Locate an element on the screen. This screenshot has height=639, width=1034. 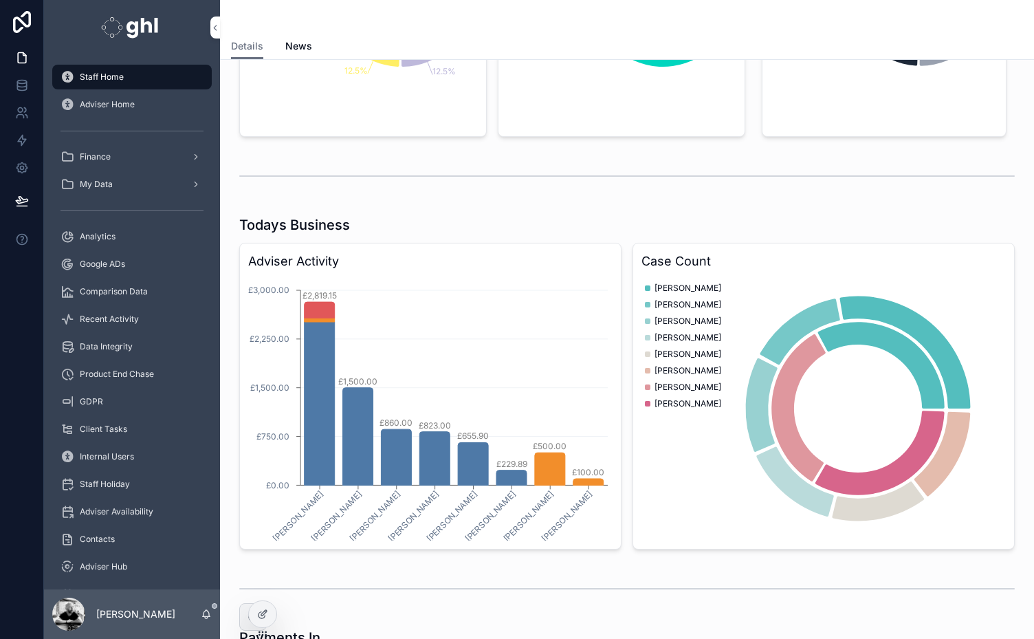
a: Meet The Team is located at coordinates (132, 594).